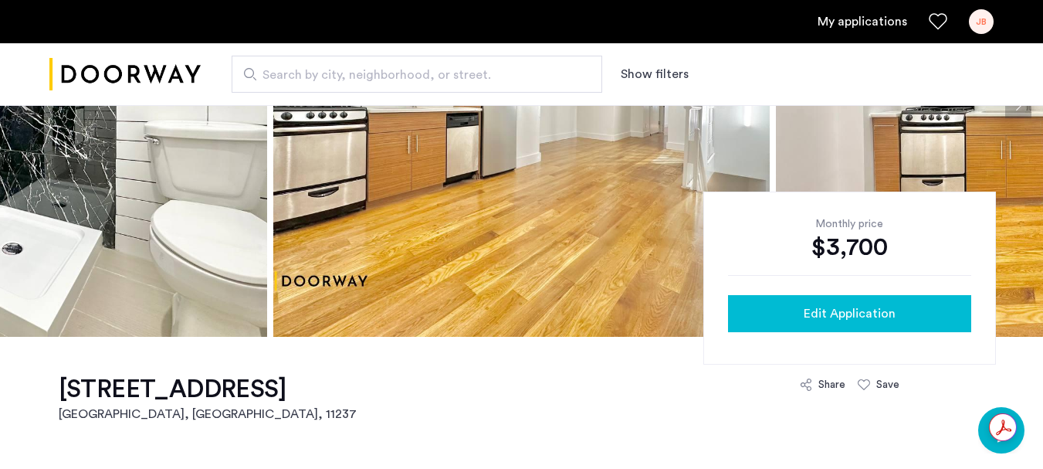 The image size is (1043, 469). Describe the element at coordinates (411, 75) in the screenshot. I see `span: Search by city, neighborhood, or street.` at that location.